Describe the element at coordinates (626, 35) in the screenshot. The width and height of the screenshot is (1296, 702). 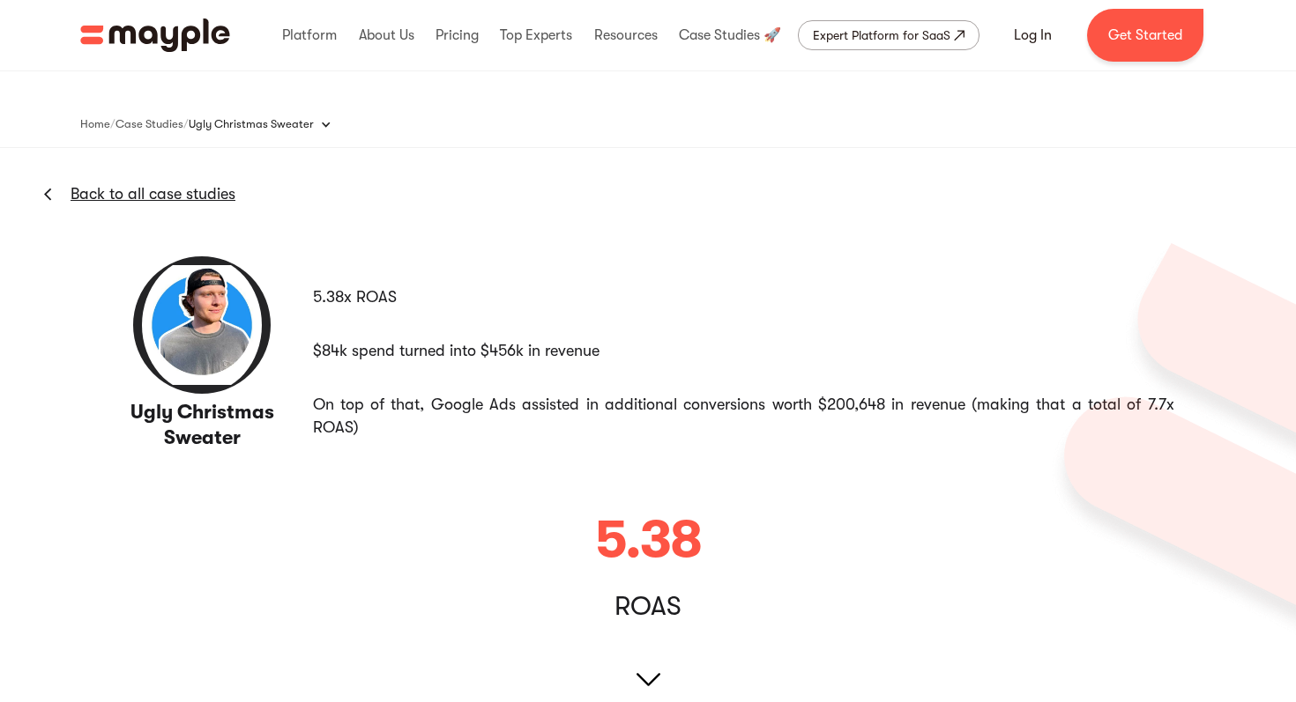
I see `div: Resources` at that location.